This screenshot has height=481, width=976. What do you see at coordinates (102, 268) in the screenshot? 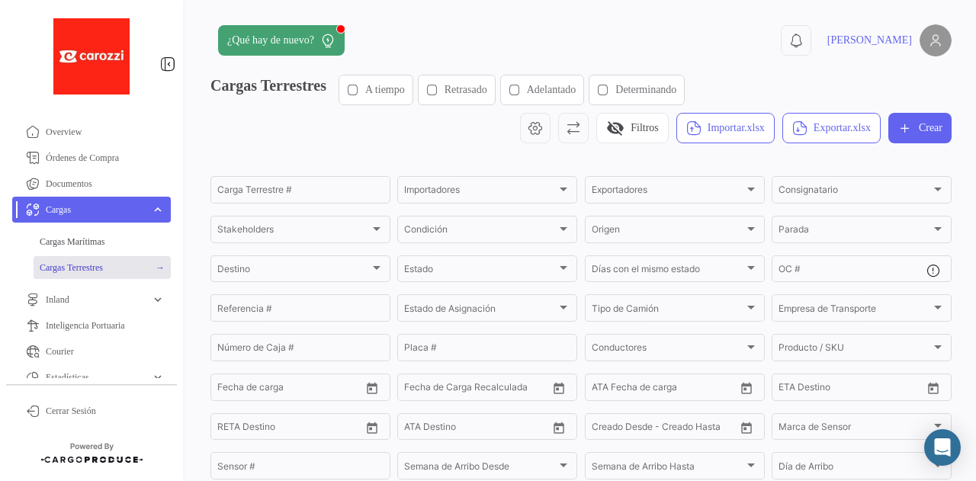
I see `a: Cargas Terrestres` at bounding box center [102, 268].